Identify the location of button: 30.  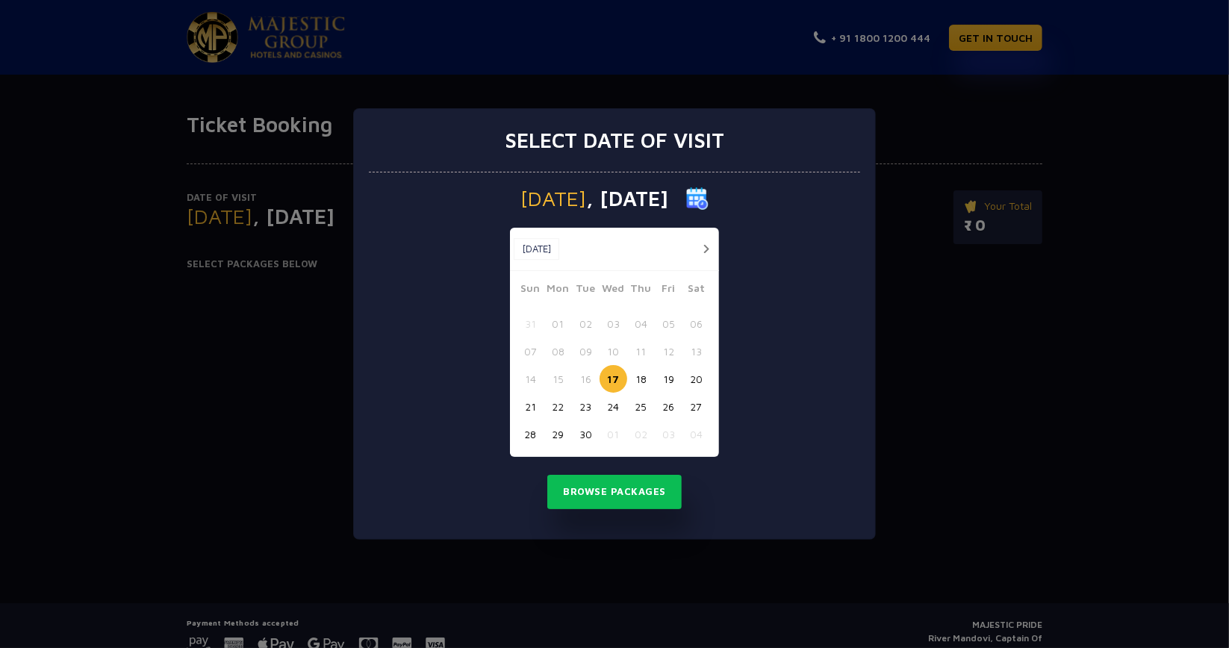
(585, 434).